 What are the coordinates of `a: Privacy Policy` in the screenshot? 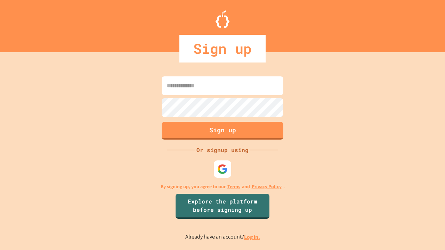 It's located at (267, 187).